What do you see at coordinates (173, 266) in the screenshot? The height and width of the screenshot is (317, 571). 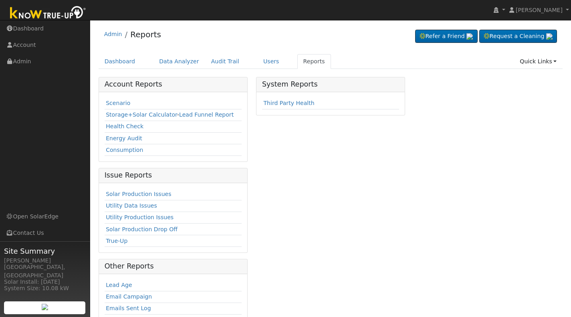 I see `h5: Other Reports` at bounding box center [173, 266].